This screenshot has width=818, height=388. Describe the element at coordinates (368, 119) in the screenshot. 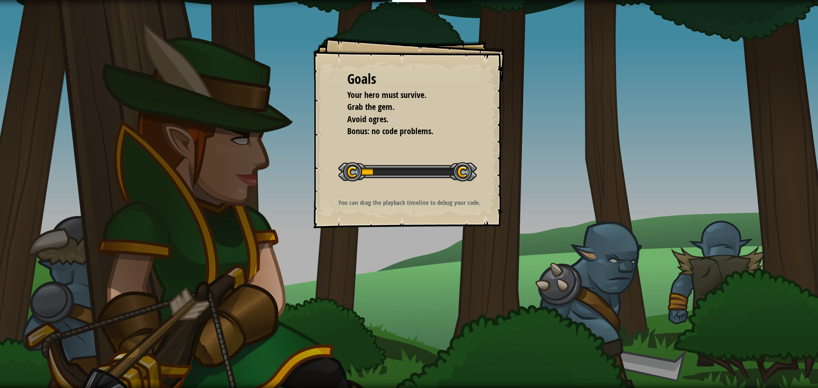

I see `span: Avoid ogres.` at that location.